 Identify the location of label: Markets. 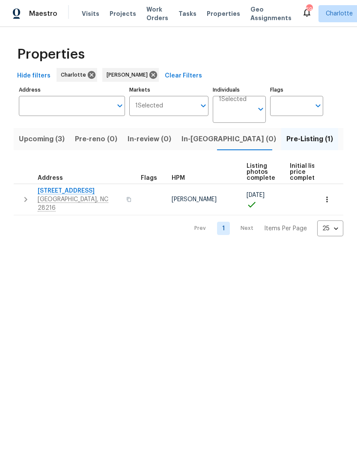
(169, 90).